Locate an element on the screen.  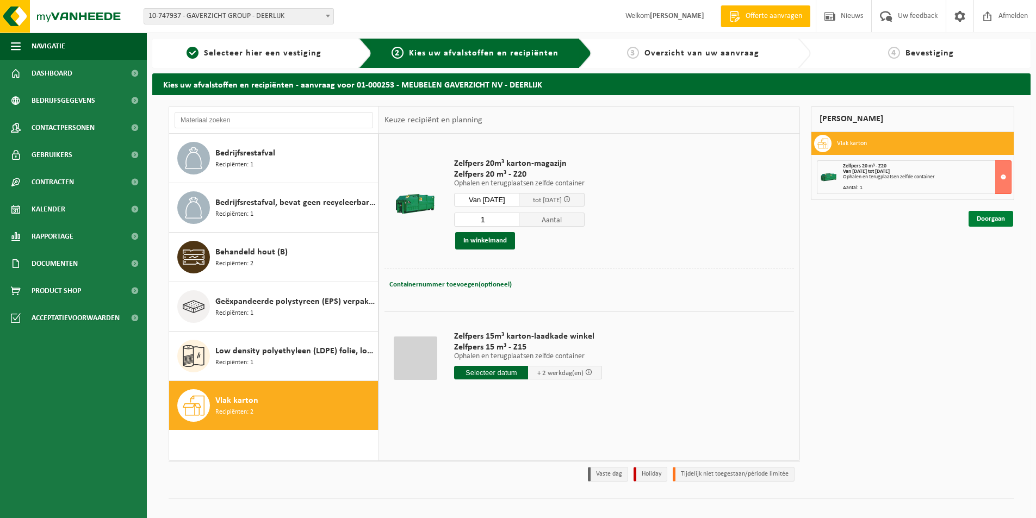
span: Low density polyethyleen (LDPE) folie, los, naturel is located at coordinates (295, 351).